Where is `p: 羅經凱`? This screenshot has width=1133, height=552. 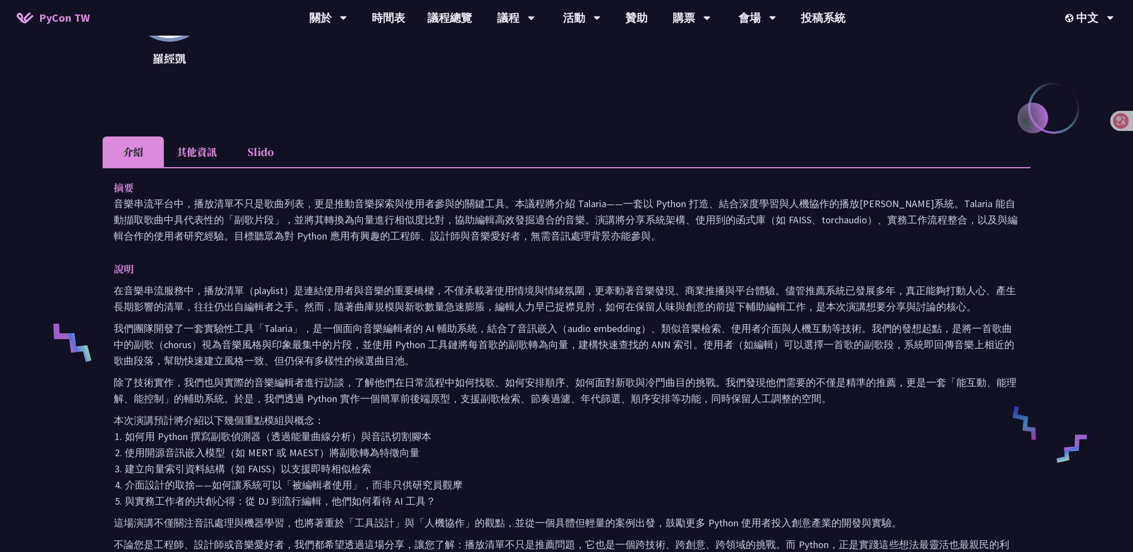
p: 羅經凱 is located at coordinates (169, 59).